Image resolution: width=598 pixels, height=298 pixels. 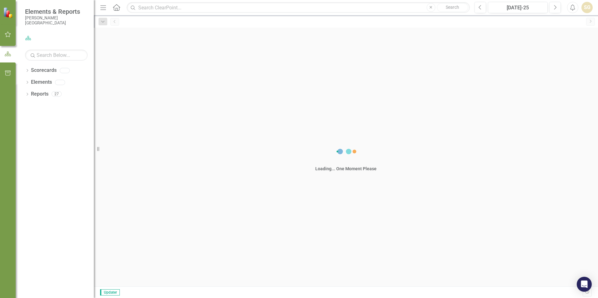 What do you see at coordinates (56, 55) in the screenshot?
I see `input: Search Below...` at bounding box center [56, 55].